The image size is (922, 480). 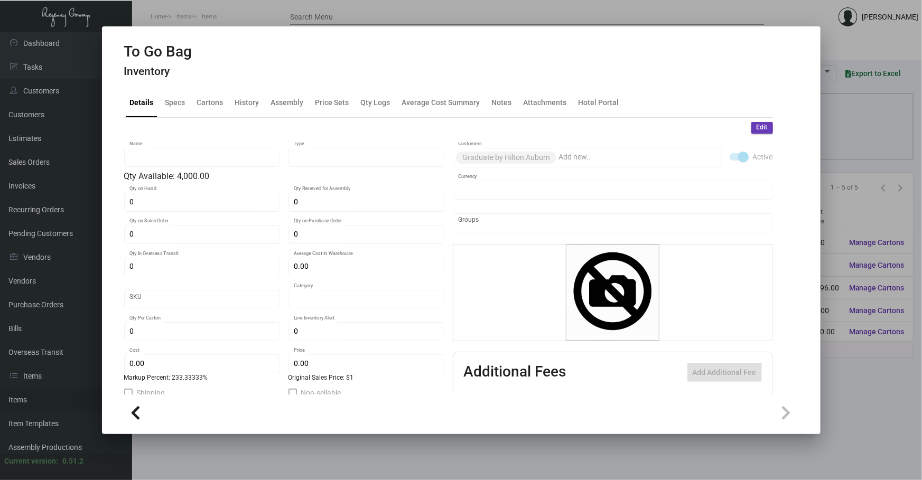 I want to click on mat-chip: Graduate by Hilton Auburn, so click(x=506, y=157).